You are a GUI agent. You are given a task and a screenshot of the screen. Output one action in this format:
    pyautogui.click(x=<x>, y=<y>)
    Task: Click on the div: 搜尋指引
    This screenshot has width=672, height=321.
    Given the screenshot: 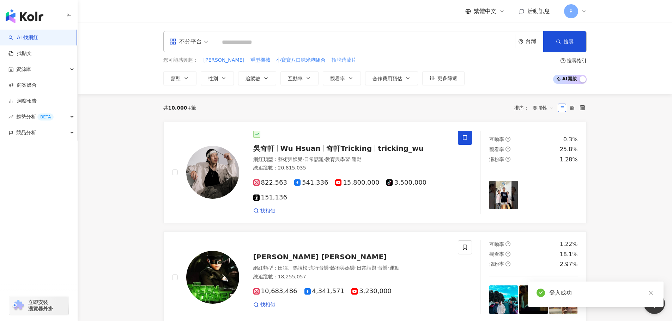 What is the action you would take?
    pyautogui.click(x=576, y=61)
    